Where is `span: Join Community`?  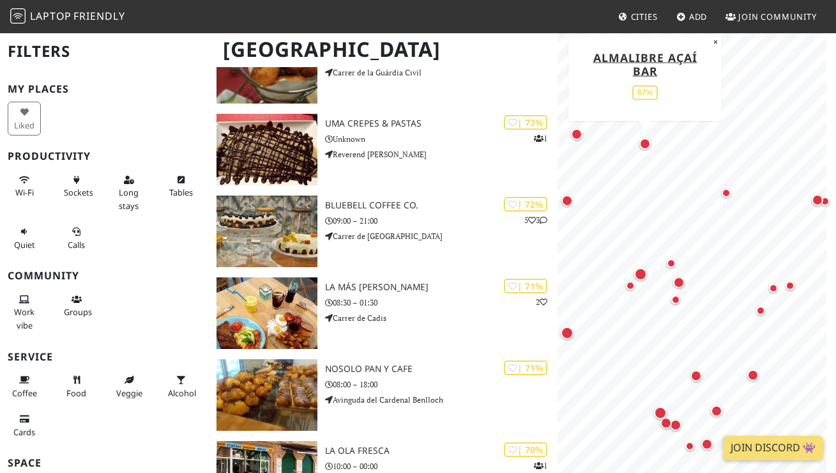 span: Join Community is located at coordinates (777, 17).